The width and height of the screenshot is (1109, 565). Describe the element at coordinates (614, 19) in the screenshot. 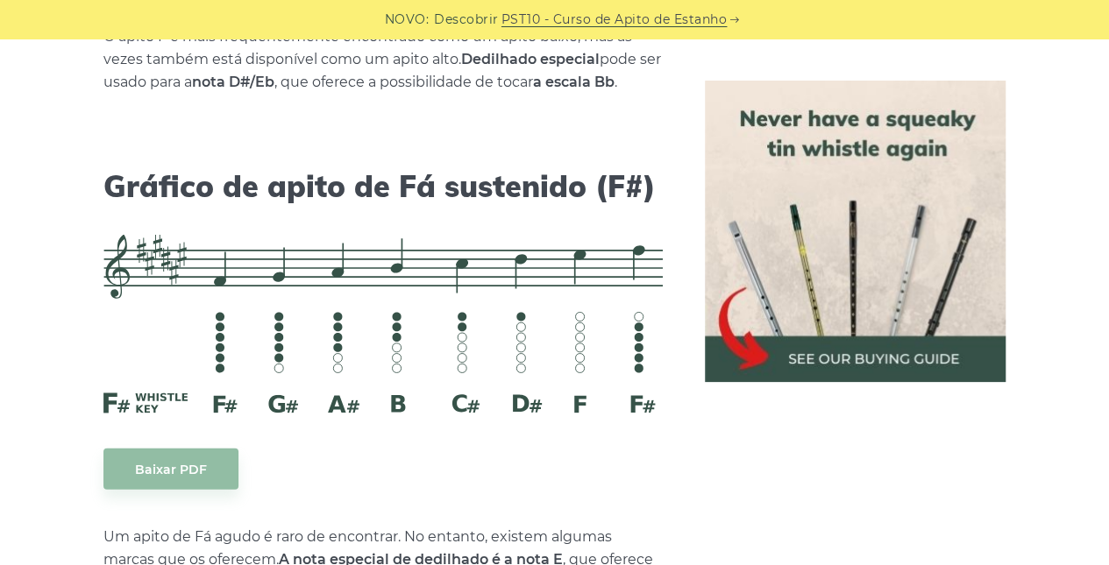

I see `a: PST10 - Curso de Apito de Estanho` at that location.